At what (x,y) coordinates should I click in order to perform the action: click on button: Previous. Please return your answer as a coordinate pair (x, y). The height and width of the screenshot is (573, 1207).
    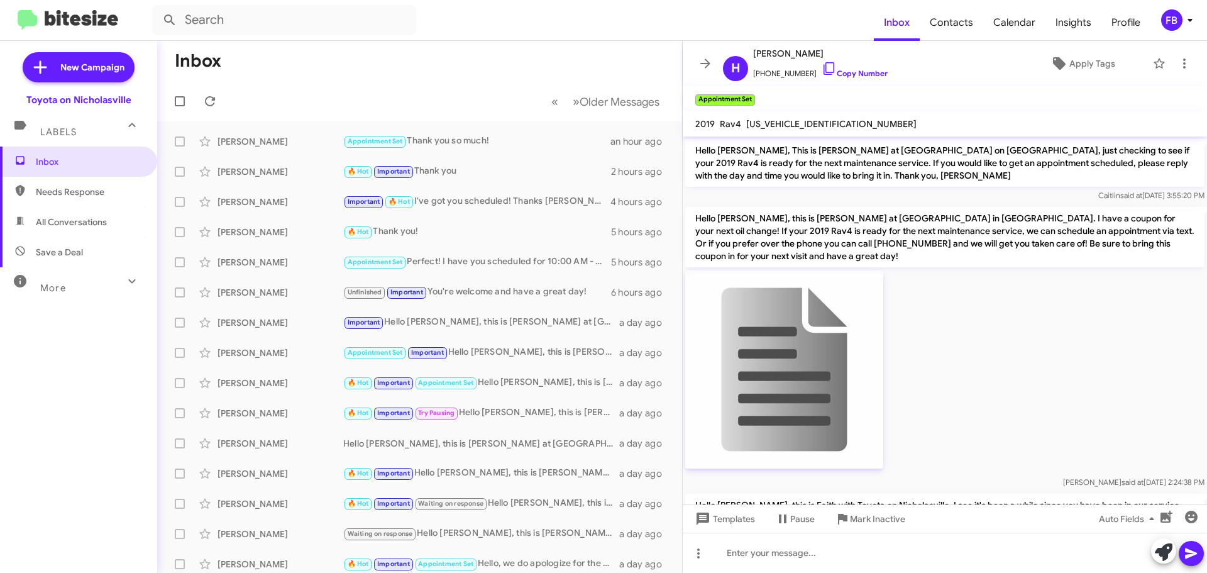
    Looking at the image, I should click on (555, 101).